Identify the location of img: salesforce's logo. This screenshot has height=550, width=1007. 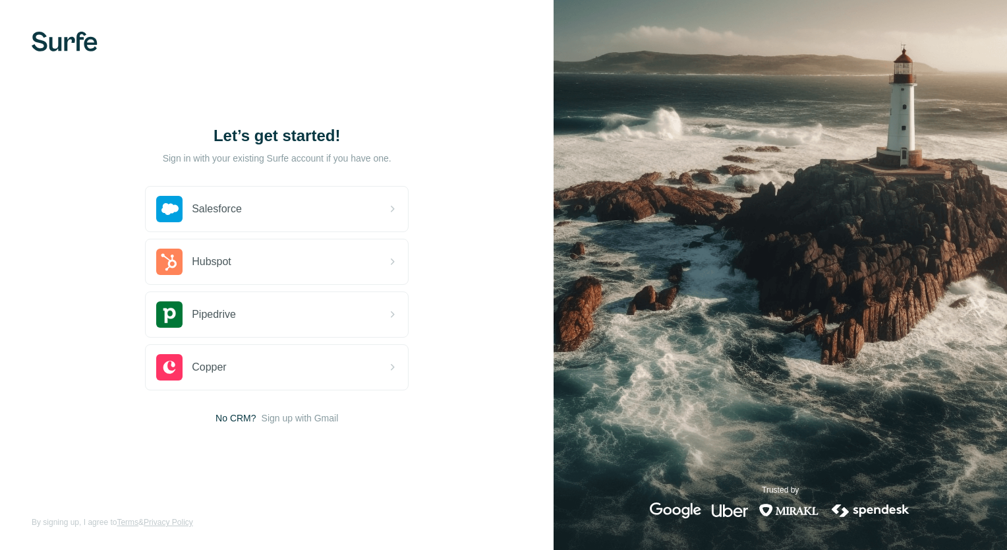
(169, 209).